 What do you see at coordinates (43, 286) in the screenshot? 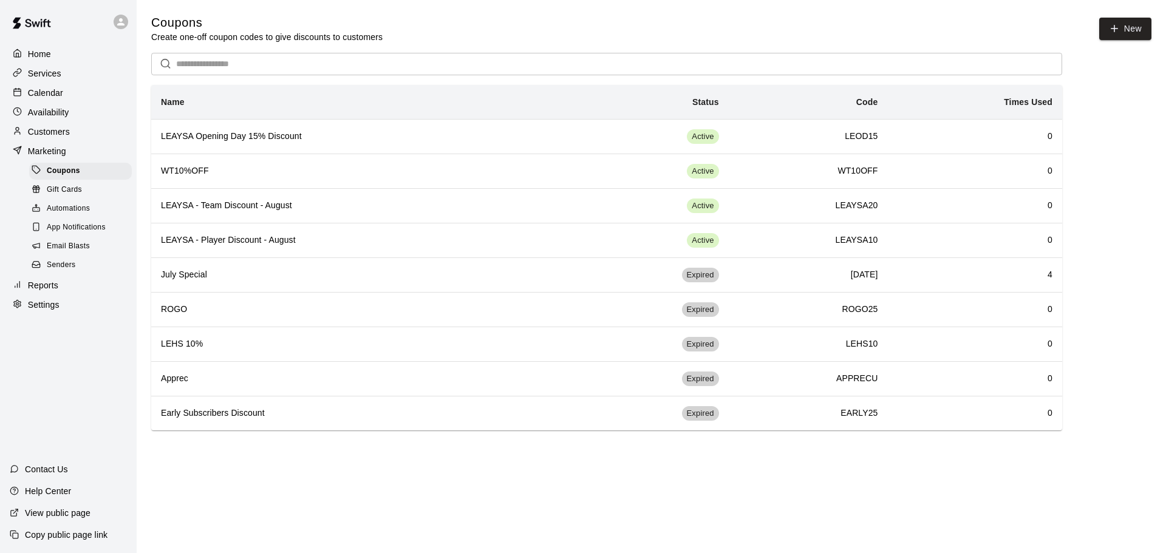
I see `p: Reports` at bounding box center [43, 286].